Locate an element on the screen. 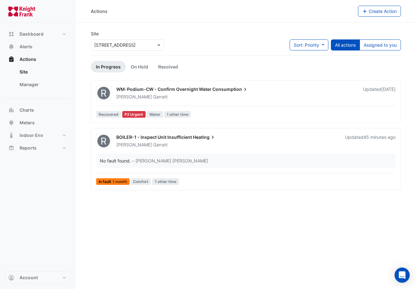 The height and width of the screenshot is (289, 416). button: Alerts is located at coordinates (38, 47).